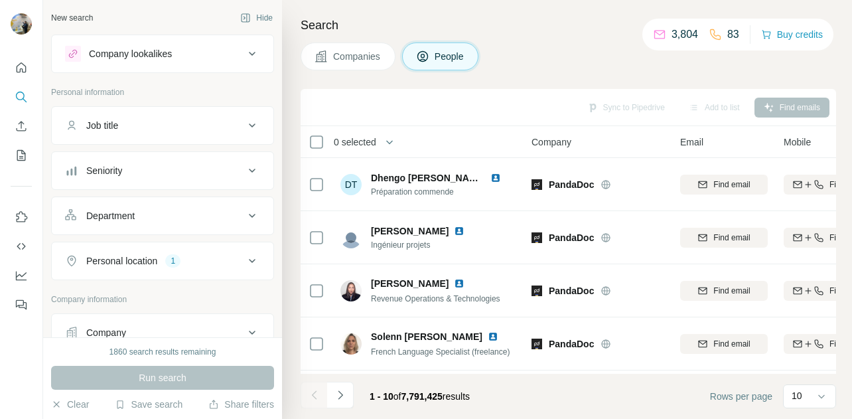  What do you see at coordinates (21, 97) in the screenshot?
I see `button: Search` at bounding box center [21, 97].